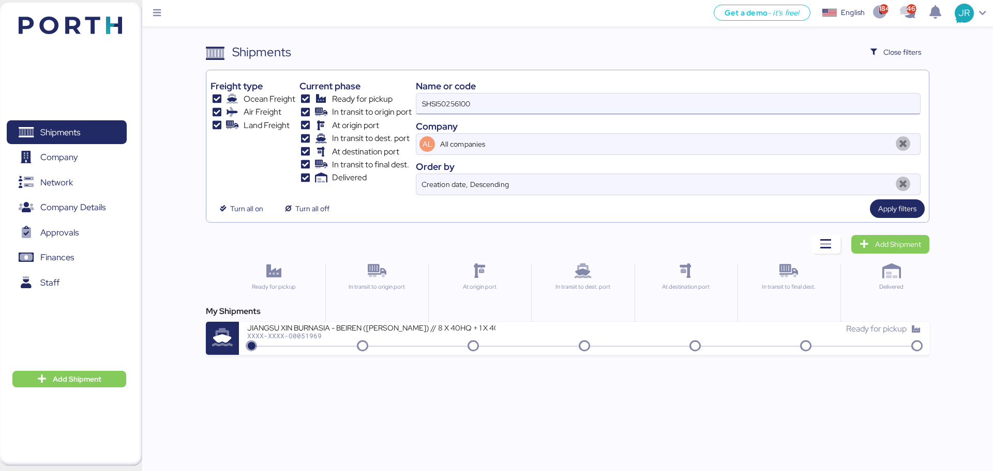  What do you see at coordinates (262, 112) in the screenshot?
I see `span: Air Freight` at bounding box center [262, 112].